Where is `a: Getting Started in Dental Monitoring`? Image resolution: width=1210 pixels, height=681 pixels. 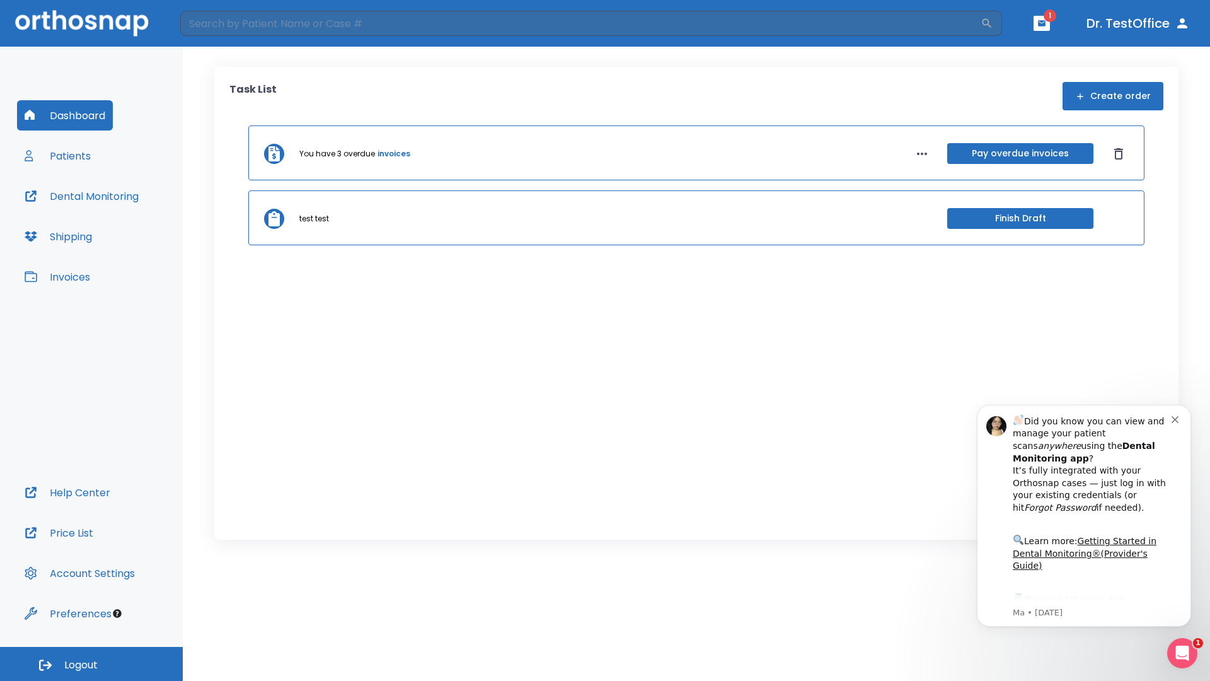 a: Getting Started in Dental Monitoring is located at coordinates (127, 161).